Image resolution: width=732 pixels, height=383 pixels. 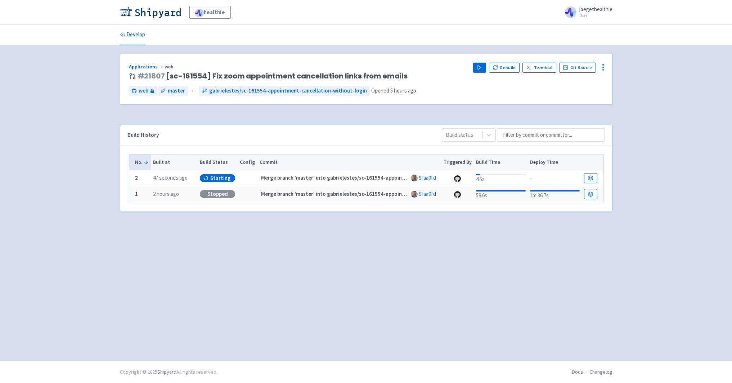 What do you see at coordinates (577, 372) in the screenshot?
I see `a: Docs` at bounding box center [577, 372].